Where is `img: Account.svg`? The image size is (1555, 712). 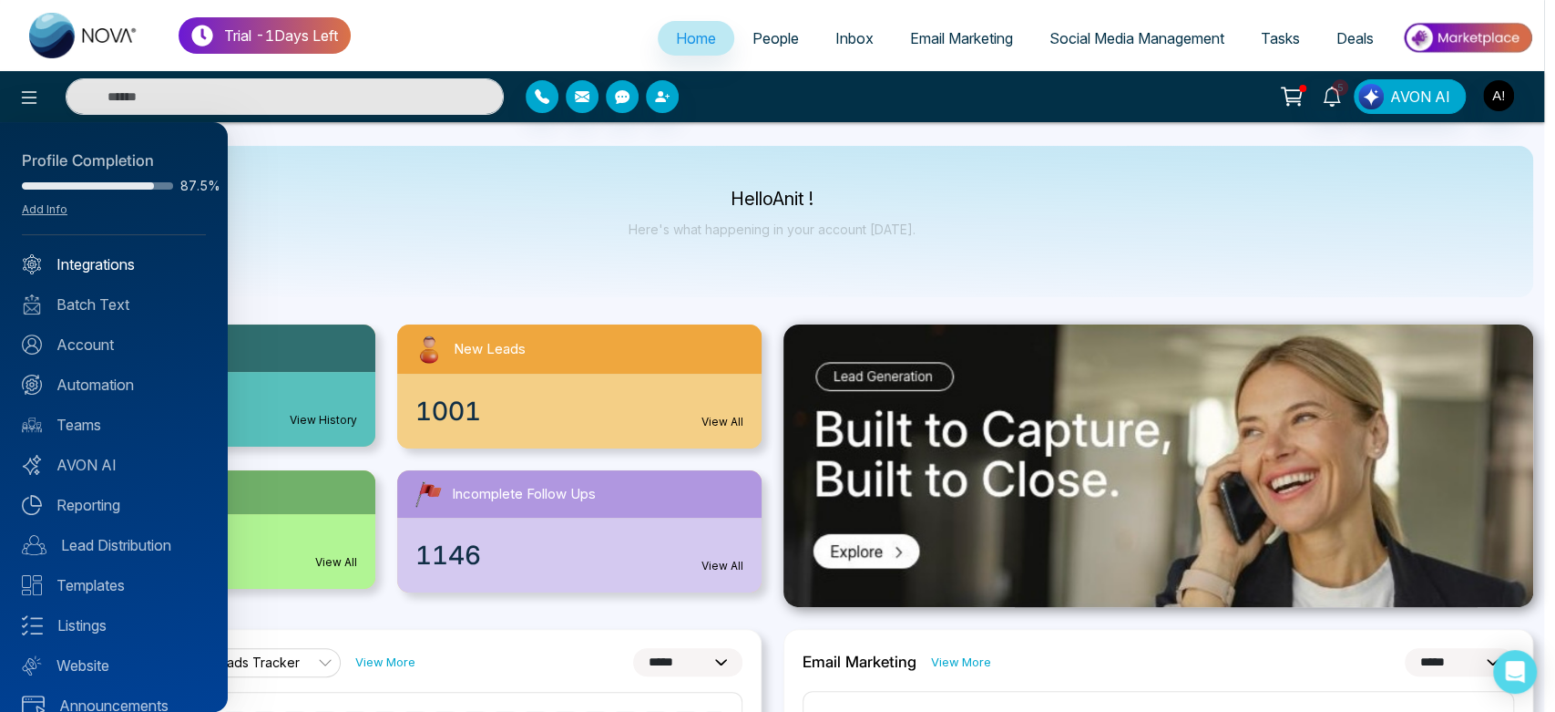
img: Account.svg is located at coordinates (32, 344).